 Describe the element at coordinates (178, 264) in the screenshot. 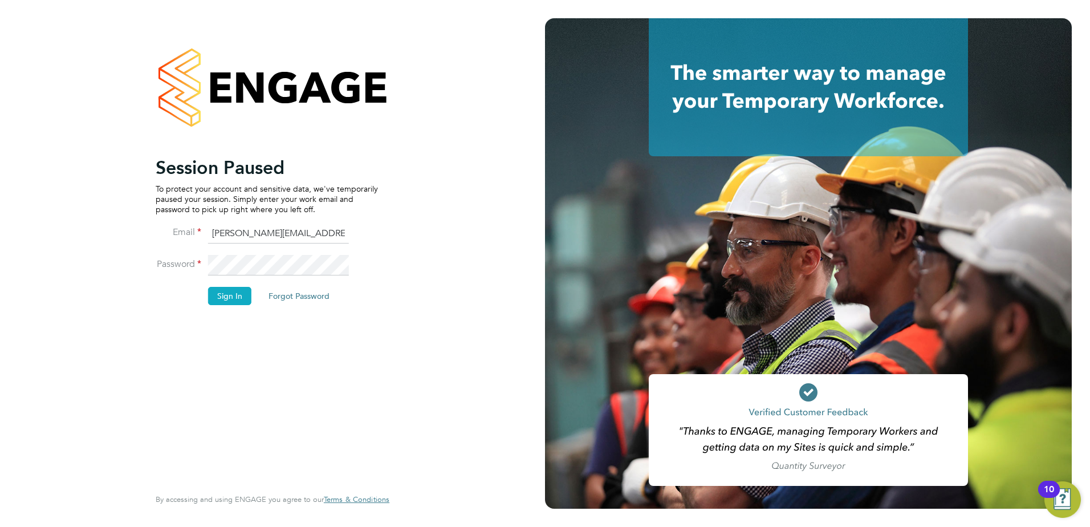

I see `label: Password` at that location.